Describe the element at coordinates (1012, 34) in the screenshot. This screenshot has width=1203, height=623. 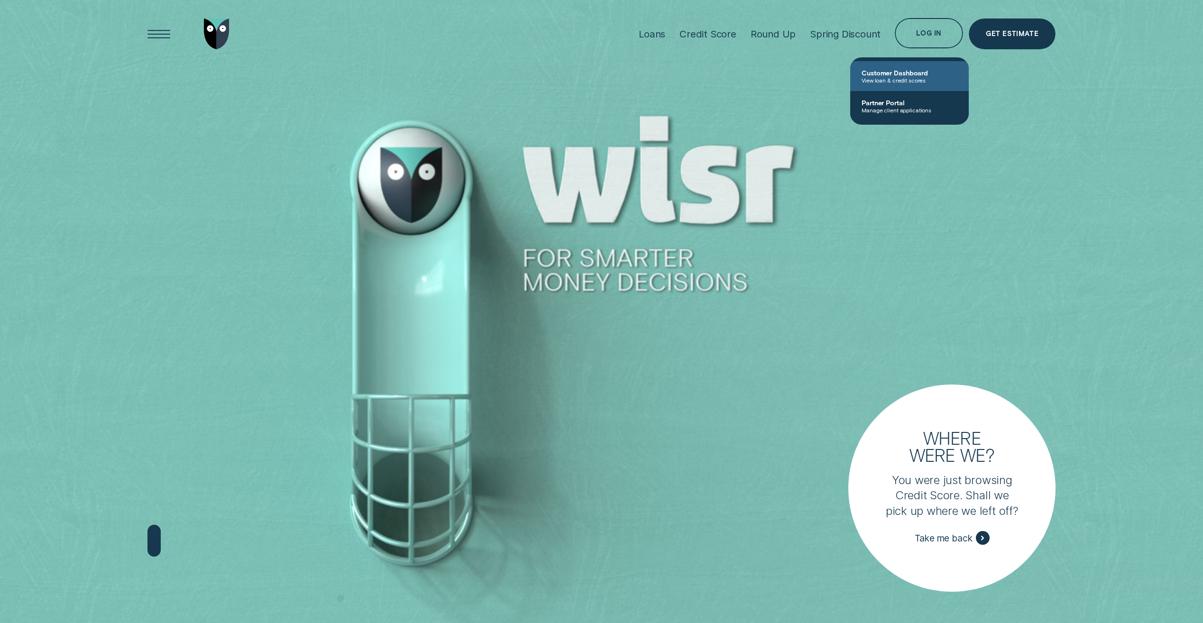
I see `a: Get Estimate` at that location.